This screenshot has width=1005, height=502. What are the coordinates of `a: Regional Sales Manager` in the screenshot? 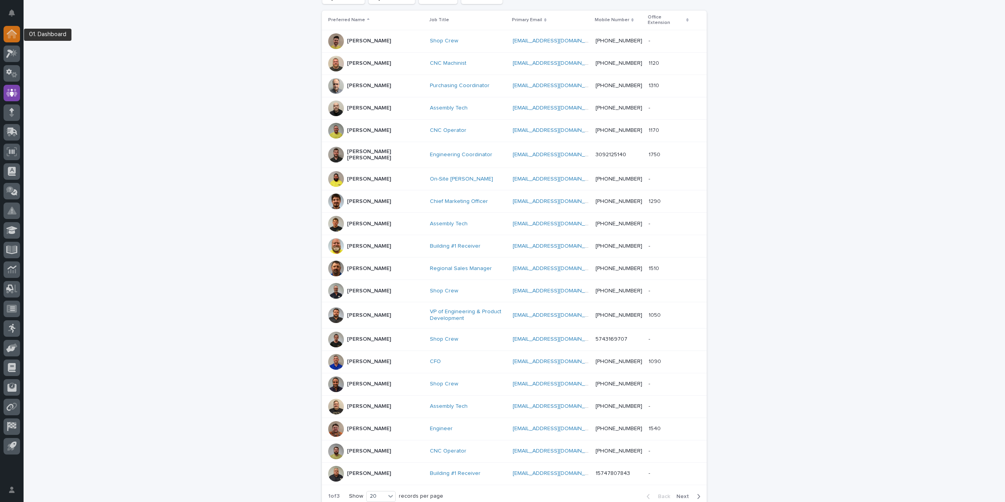 It's located at (461, 268).